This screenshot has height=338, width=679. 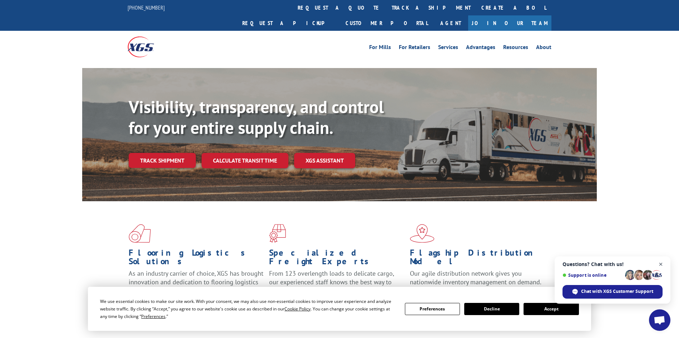 What do you see at coordinates (415, 48) in the screenshot?
I see `a: For Retailers` at bounding box center [415, 48].